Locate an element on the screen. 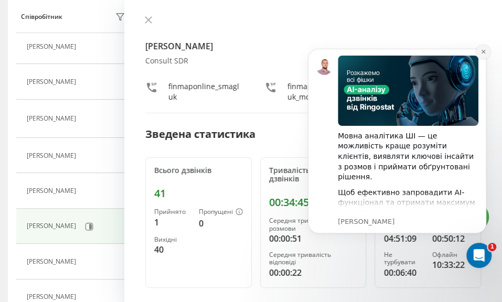  p: Message from Oleksandr, sent Щойно is located at coordinates (116, 189).